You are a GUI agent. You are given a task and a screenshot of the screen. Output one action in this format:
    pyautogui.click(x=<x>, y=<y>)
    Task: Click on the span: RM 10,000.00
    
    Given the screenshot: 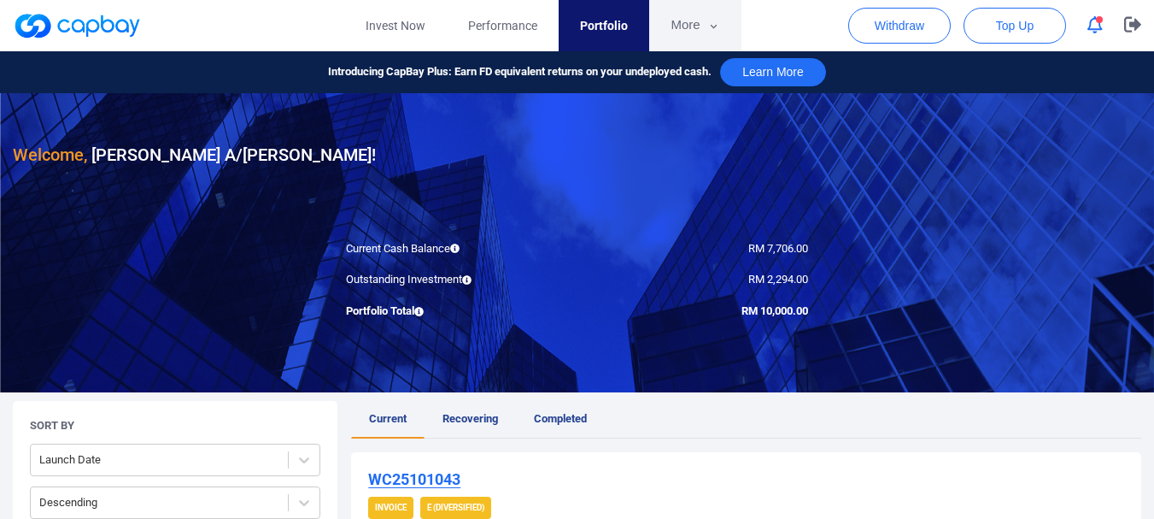 What is the action you would take?
    pyautogui.click(x=775, y=310)
    